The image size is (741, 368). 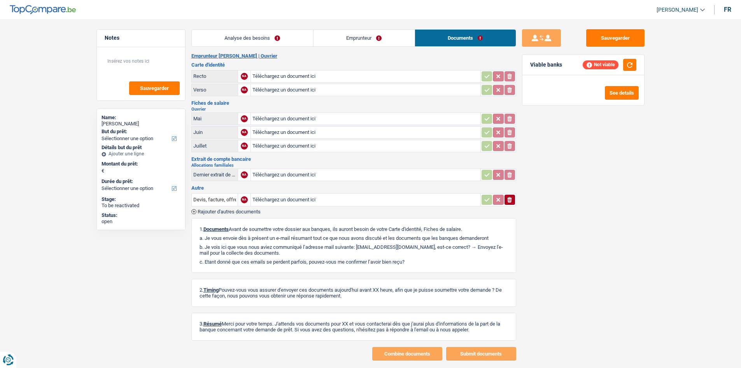 I want to click on p: a. Je vous envoie dès à présent un e-mail résumant tout ce que nous avons discuté et les doc..., so click(x=354, y=238).